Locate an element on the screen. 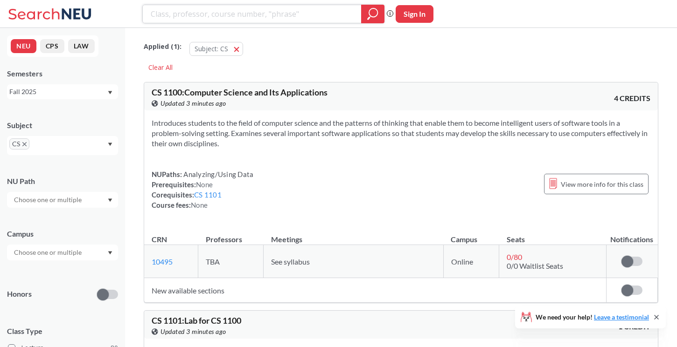 Image resolution: width=677 pixels, height=347 pixels. th: Meetings is located at coordinates (353, 235).